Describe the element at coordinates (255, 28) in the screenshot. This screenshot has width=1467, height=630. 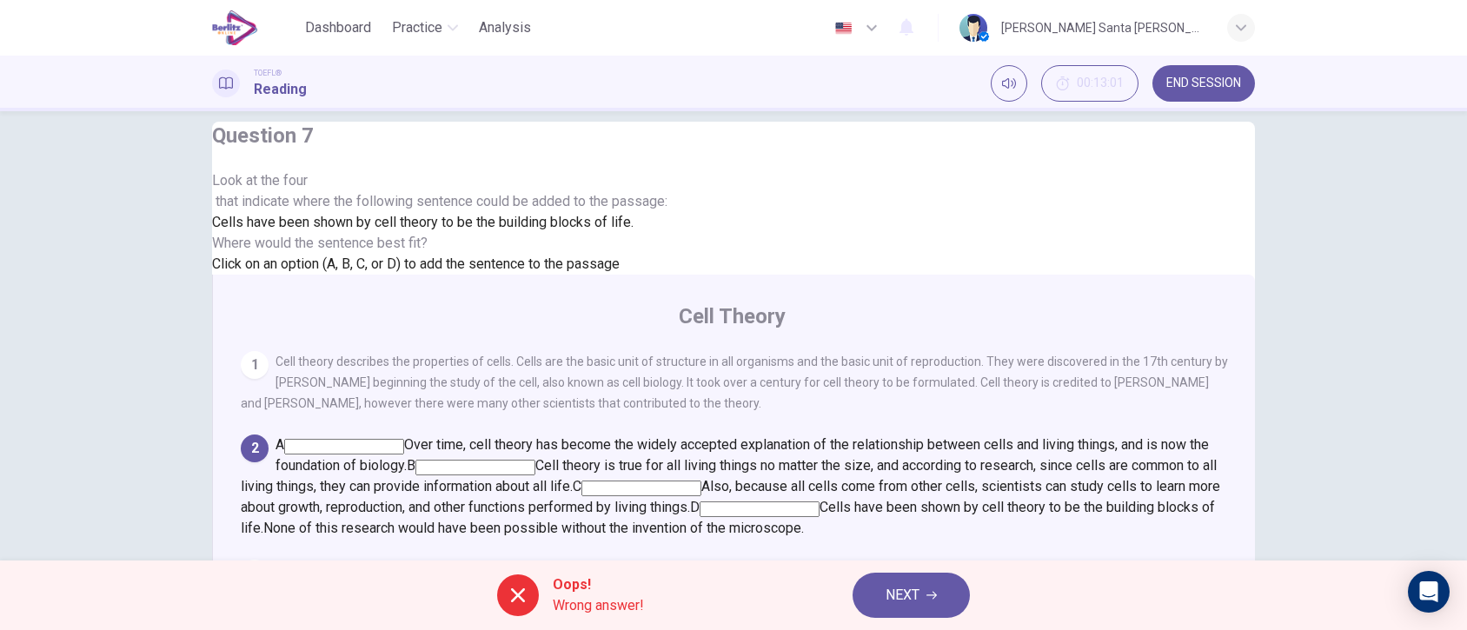
I see `a: EduSynch logo` at that location.